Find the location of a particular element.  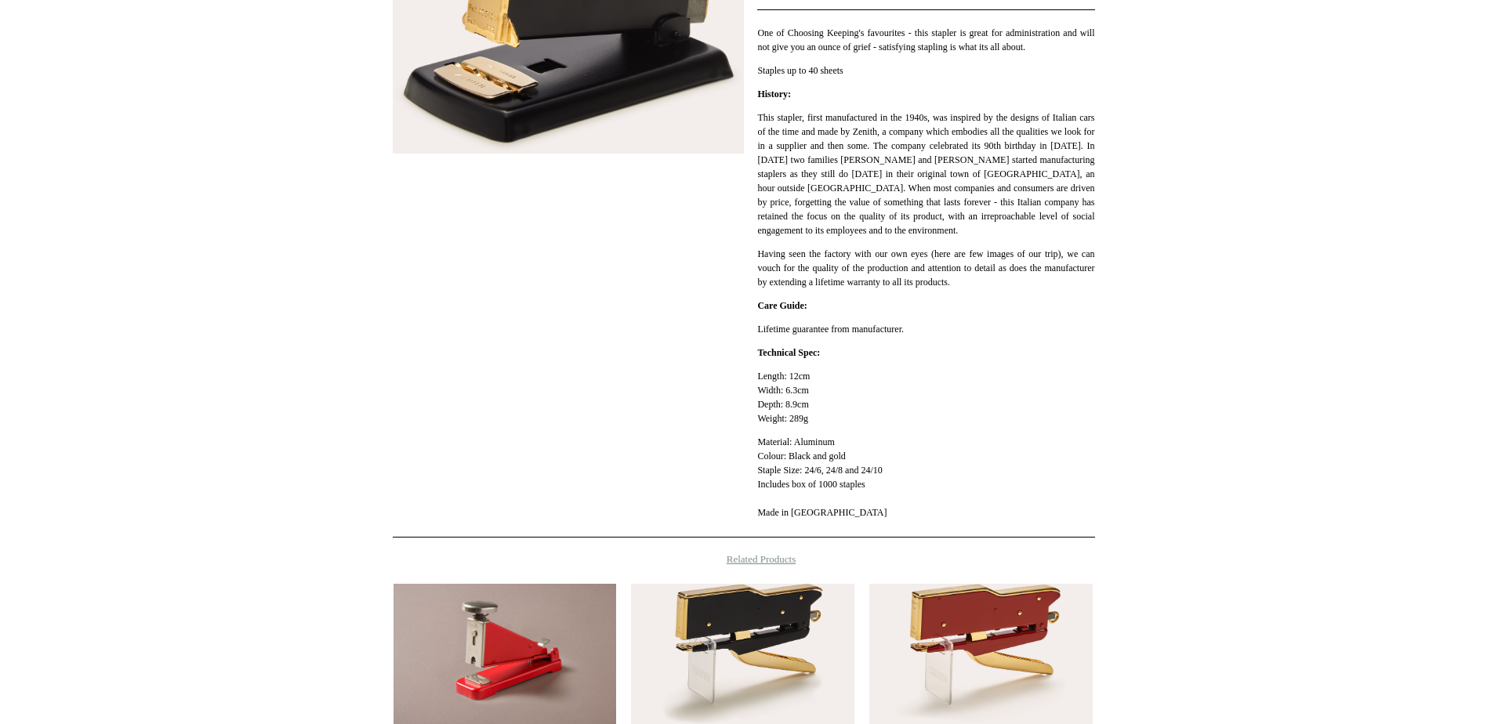

p: Having seen the factory with our own eyes (here are few images of our trip), we can vouch for the... is located at coordinates (926, 268).